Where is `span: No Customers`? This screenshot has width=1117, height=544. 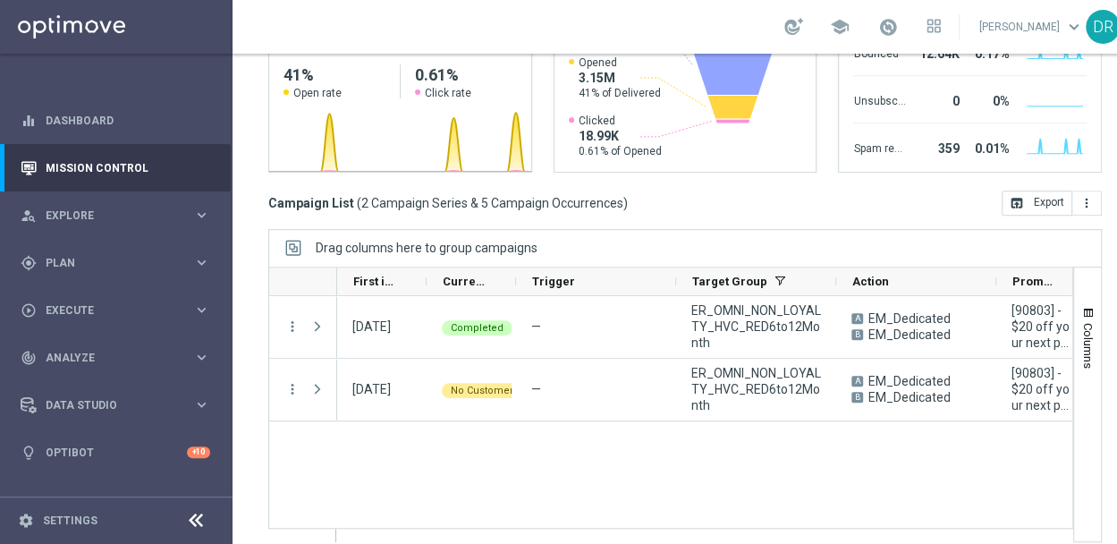
span: No Customers is located at coordinates (485, 390).